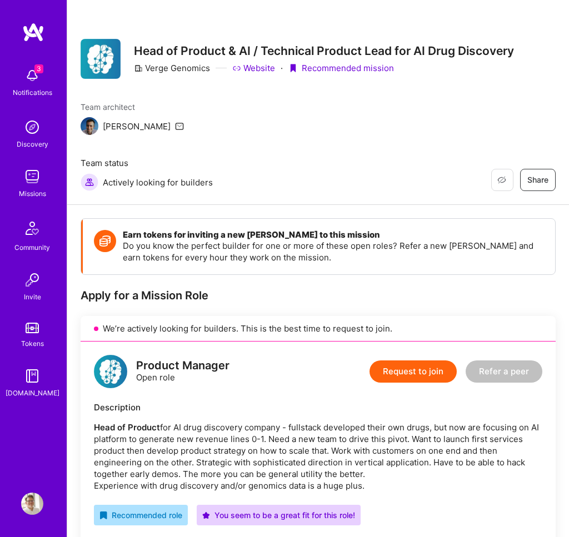 The image size is (569, 537). Describe the element at coordinates (318, 295) in the screenshot. I see `div: Apply for a Mission Role` at that location.